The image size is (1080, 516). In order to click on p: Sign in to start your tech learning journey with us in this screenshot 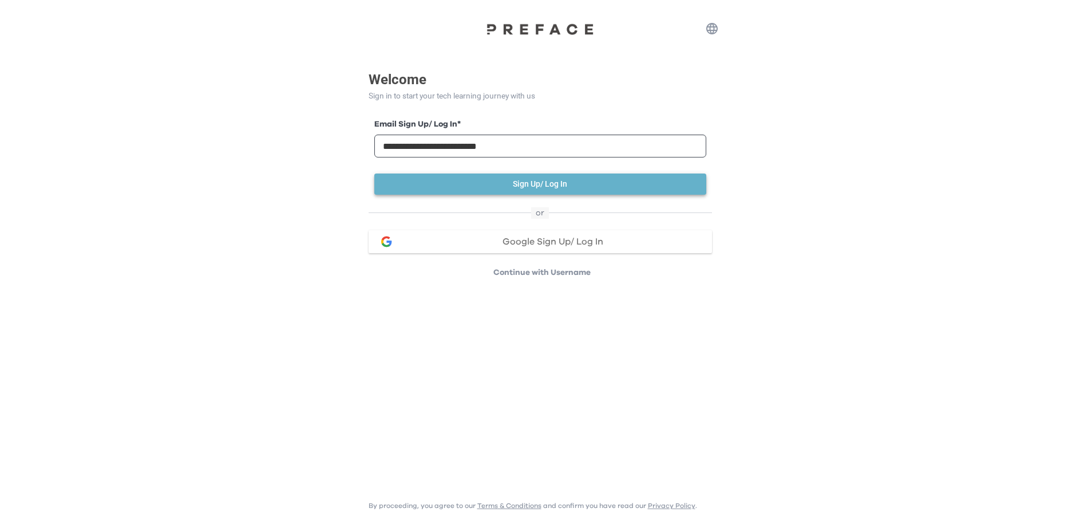, I will do `click(540, 96)`.